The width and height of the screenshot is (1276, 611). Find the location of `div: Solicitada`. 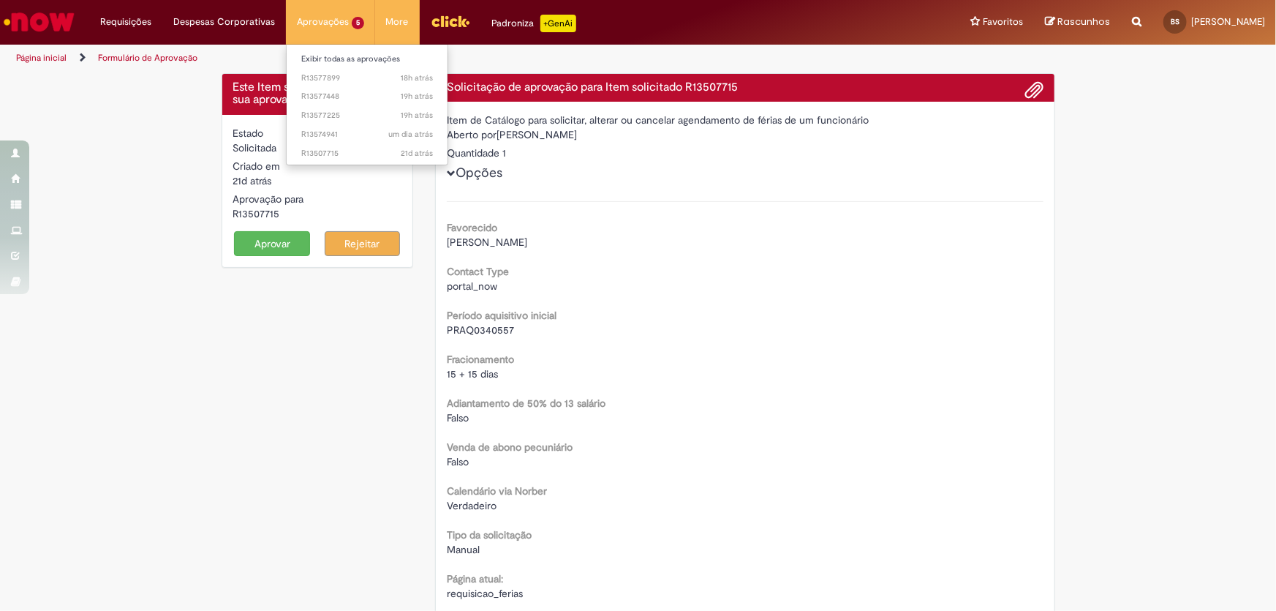

div: Solicitada is located at coordinates (317, 148).